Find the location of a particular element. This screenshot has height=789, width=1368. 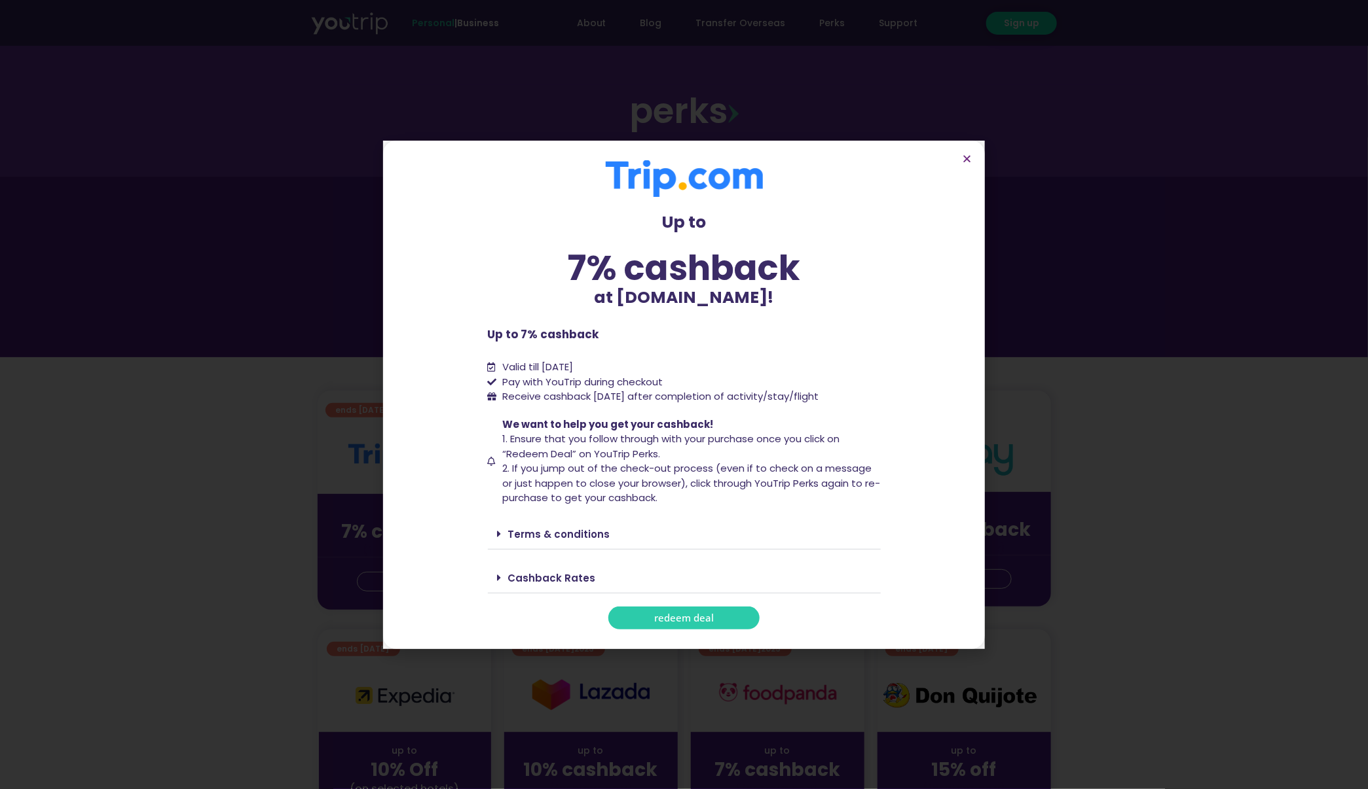

div: 7% cashback is located at coordinates (684, 268).